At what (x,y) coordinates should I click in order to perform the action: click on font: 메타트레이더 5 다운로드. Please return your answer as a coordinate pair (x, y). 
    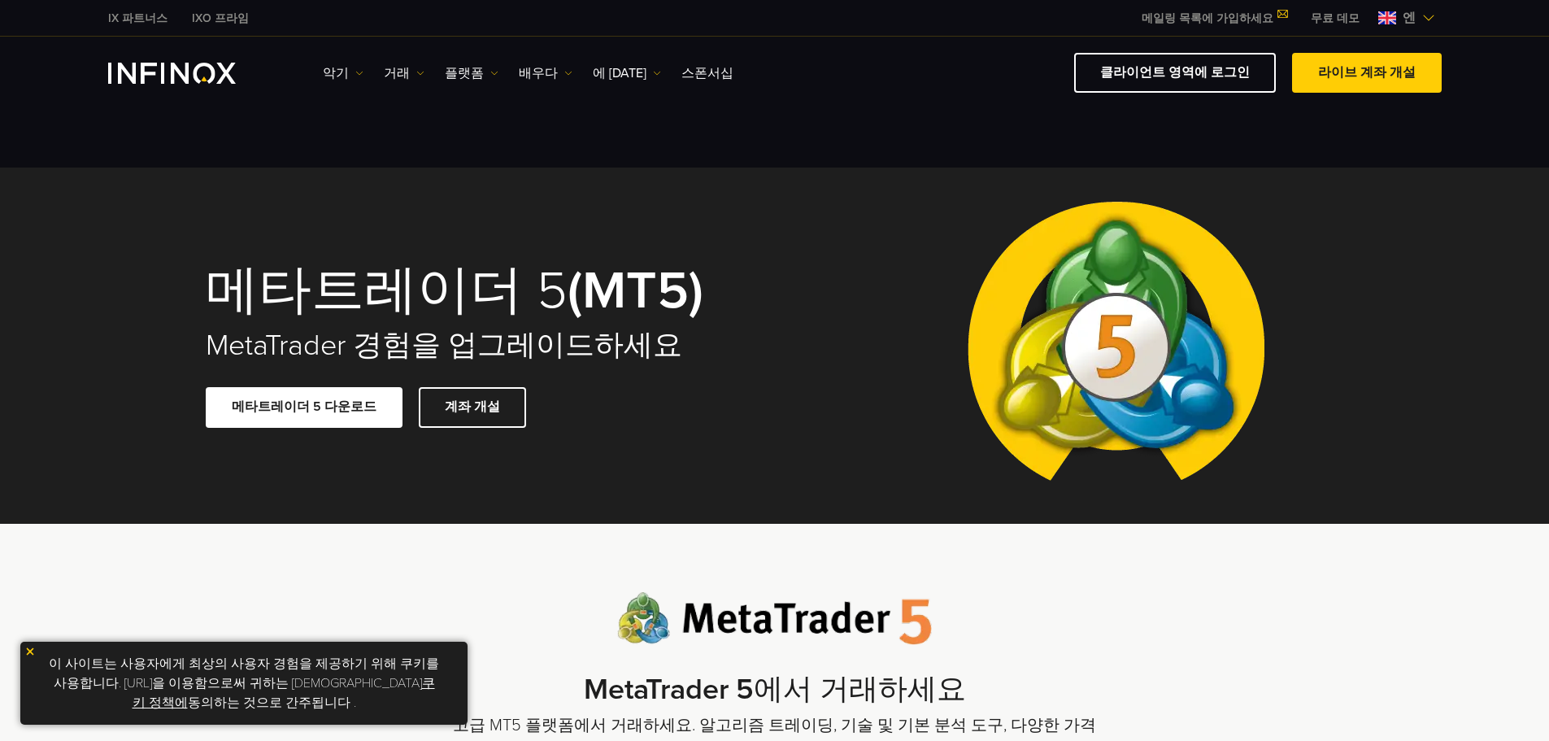
    Looking at the image, I should click on (304, 407).